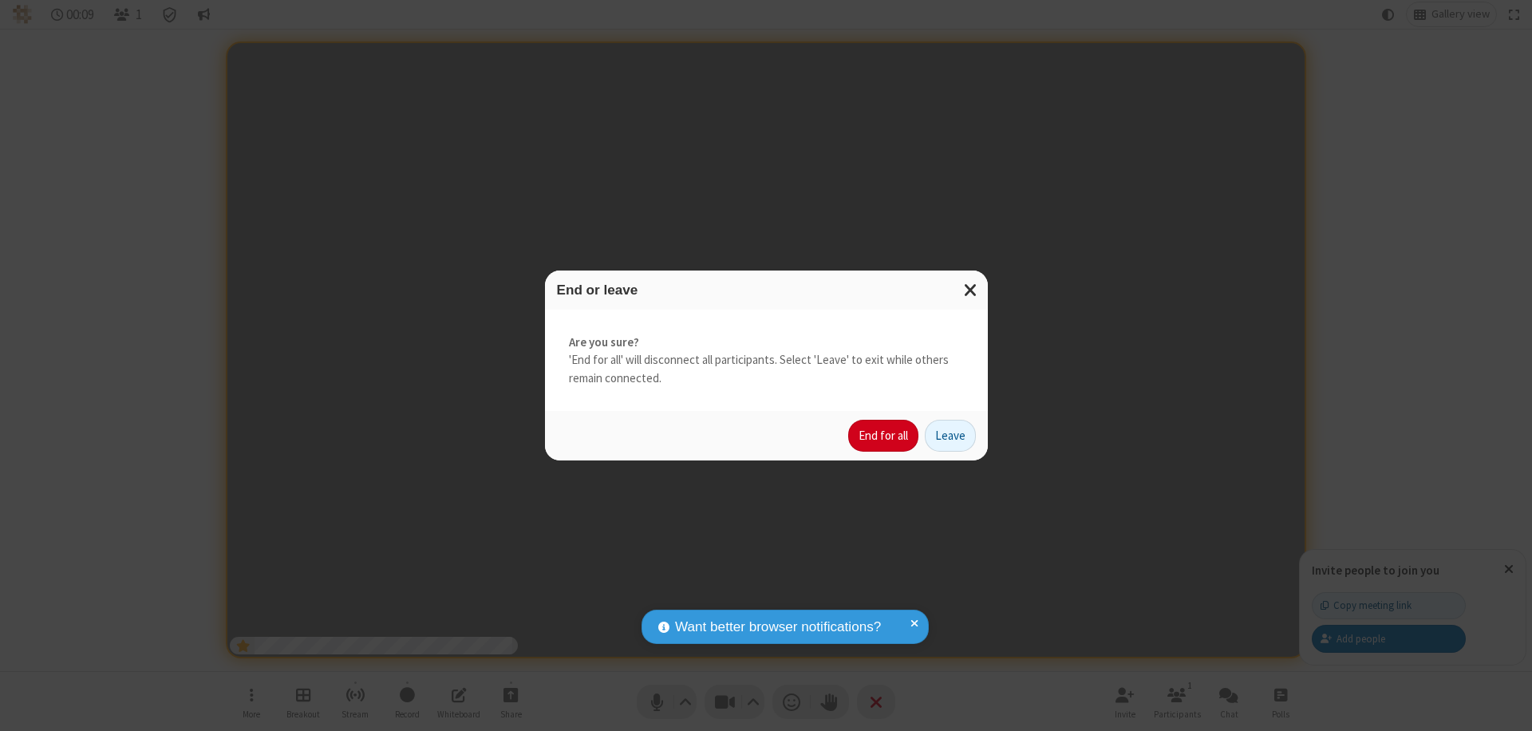 The width and height of the screenshot is (1532, 731). What do you see at coordinates (778, 627) in the screenshot?
I see `span: Want better browser notifications?` at bounding box center [778, 627].